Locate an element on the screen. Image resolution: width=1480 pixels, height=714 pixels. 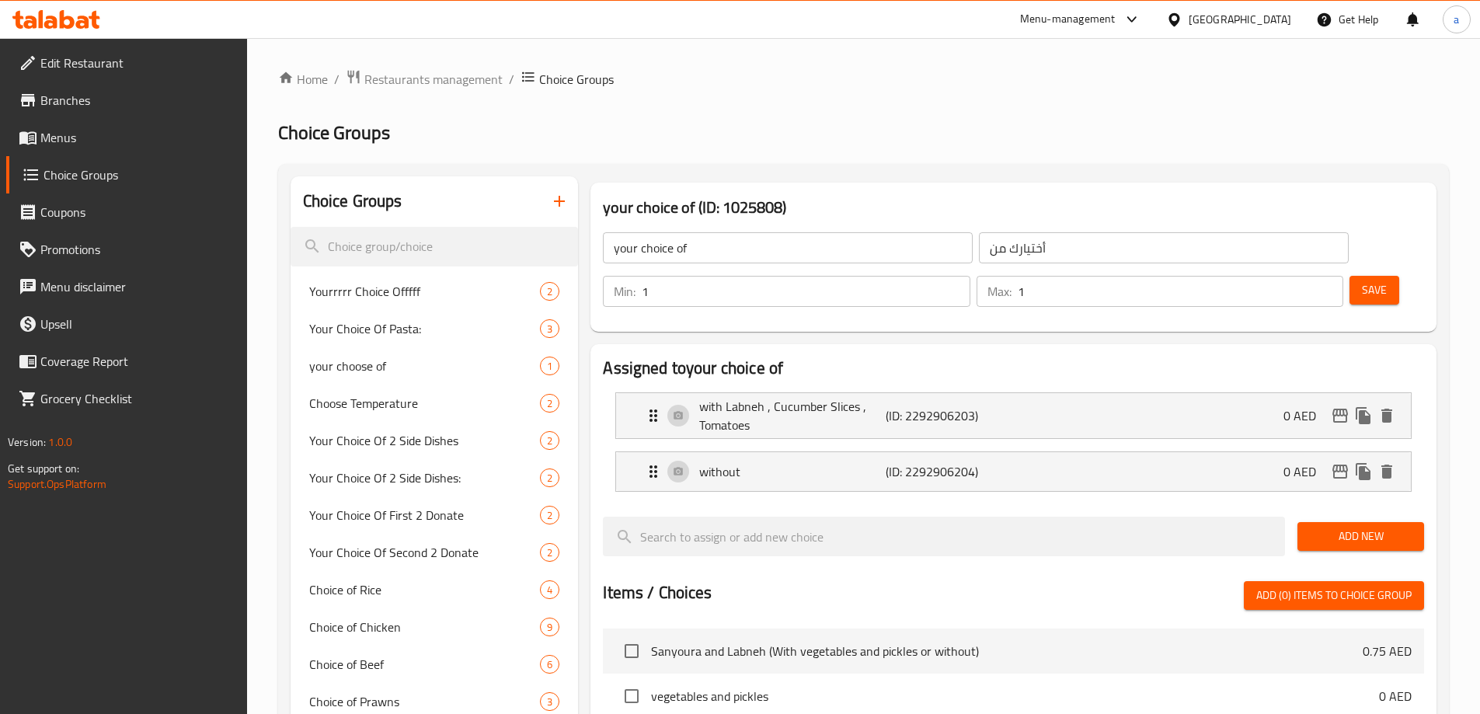
div: Choose Temperature2 is located at coordinates (434, 403).